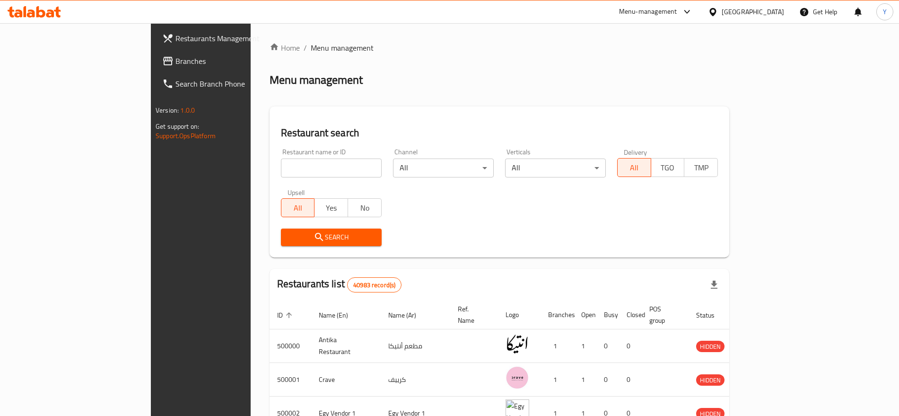 The width and height of the screenshot is (899, 416). What do you see at coordinates (365, 208) in the screenshot?
I see `button: No` at bounding box center [365, 208].